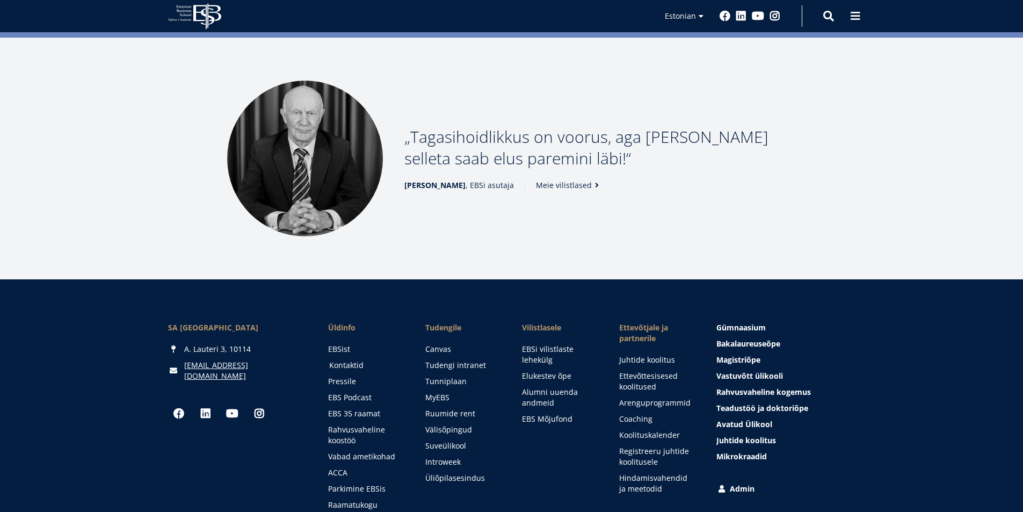 The image size is (1023, 512). Describe the element at coordinates (463, 414) in the screenshot. I see `a: Ruumide rent` at that location.